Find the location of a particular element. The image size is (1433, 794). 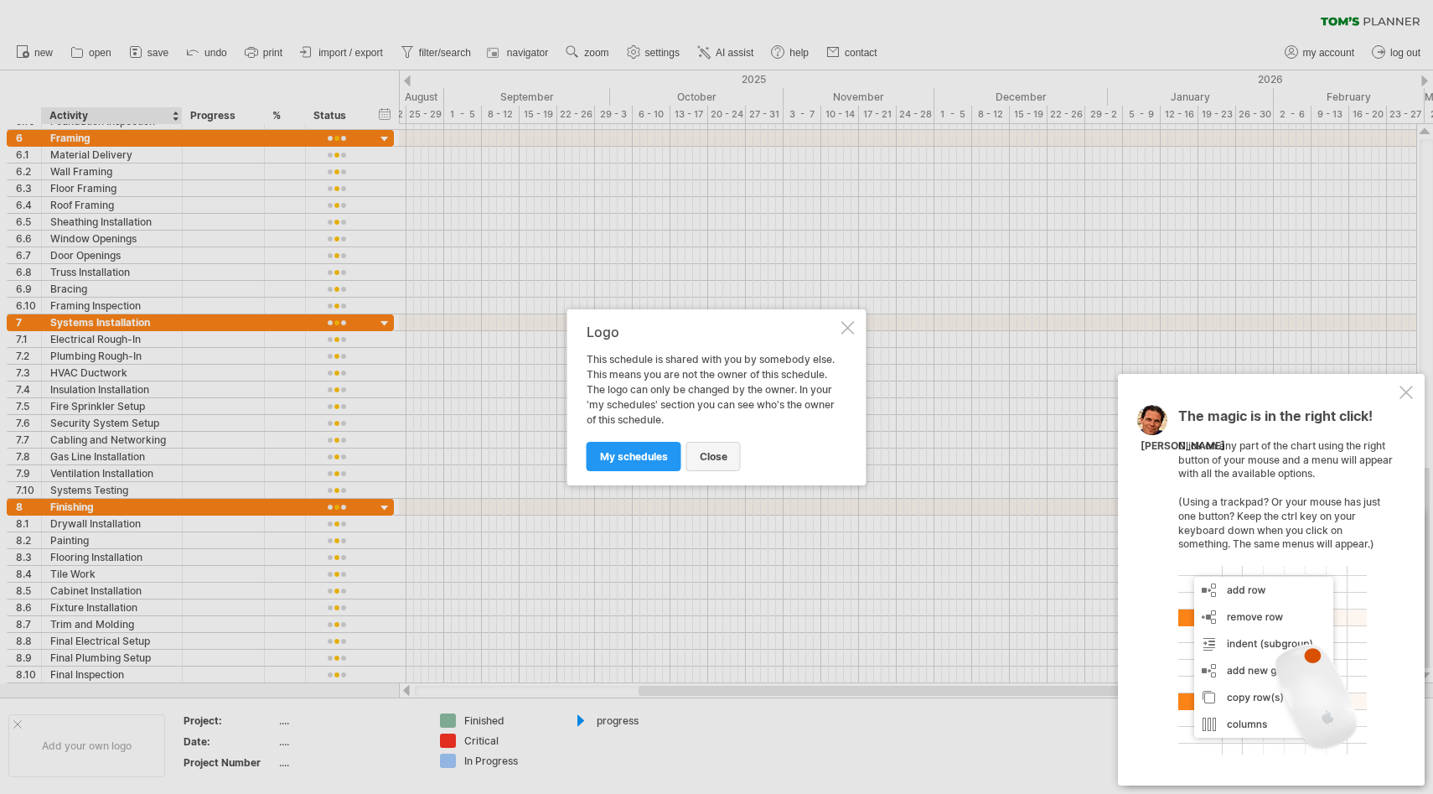

span: close is located at coordinates (713, 456).